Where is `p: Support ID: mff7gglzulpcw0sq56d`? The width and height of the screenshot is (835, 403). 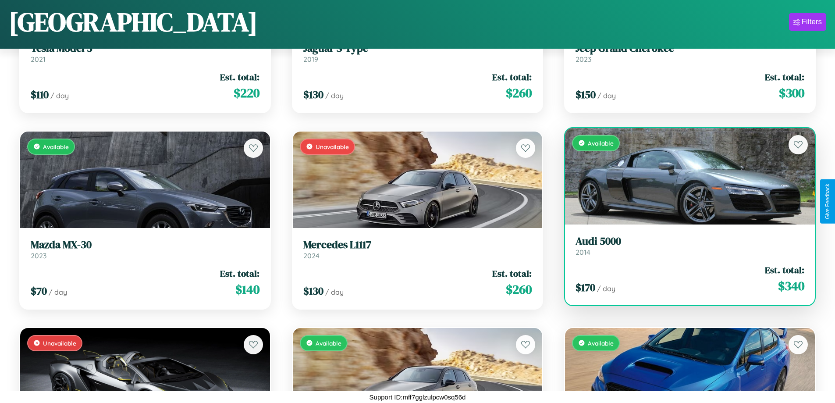 p: Support ID: mff7gglzulpcw0sq56d is located at coordinates (418, 397).